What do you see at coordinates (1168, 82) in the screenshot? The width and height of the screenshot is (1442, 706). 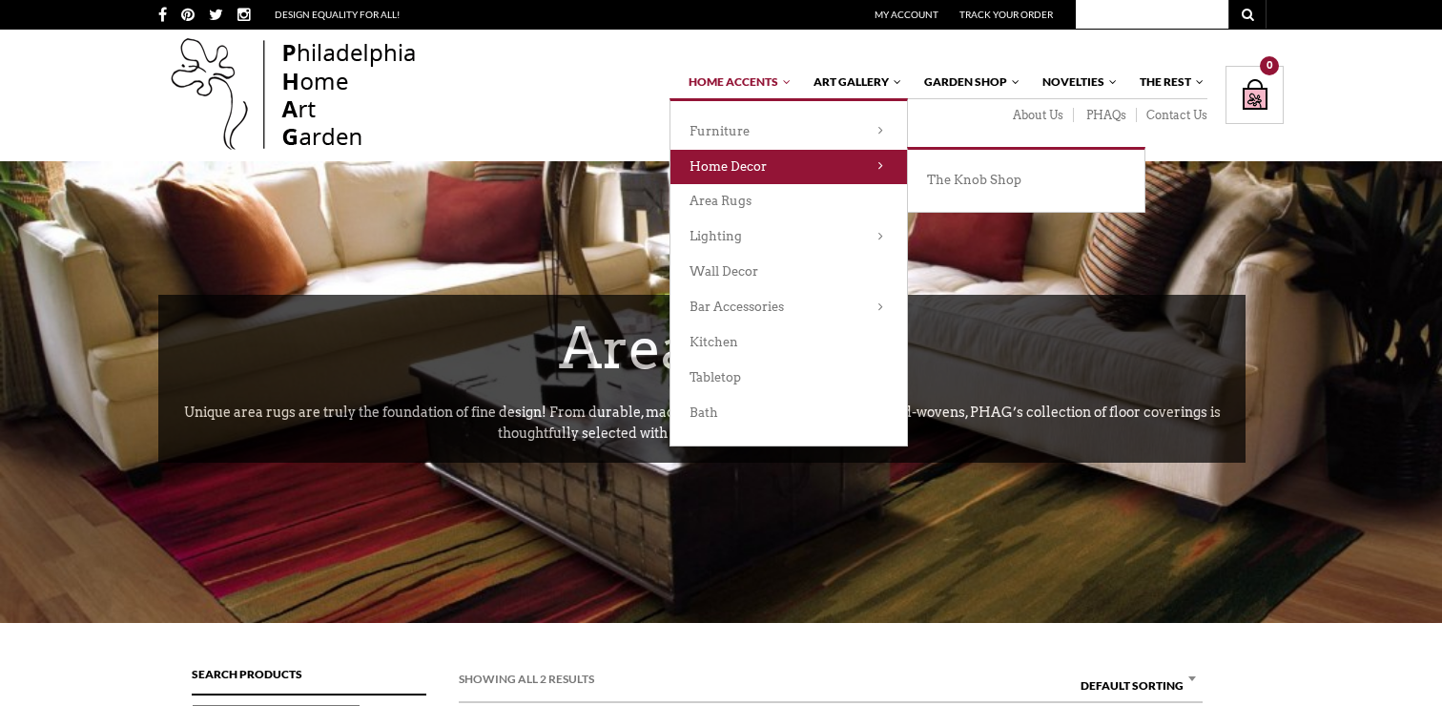 I see `a: The Rest` at bounding box center [1168, 82].